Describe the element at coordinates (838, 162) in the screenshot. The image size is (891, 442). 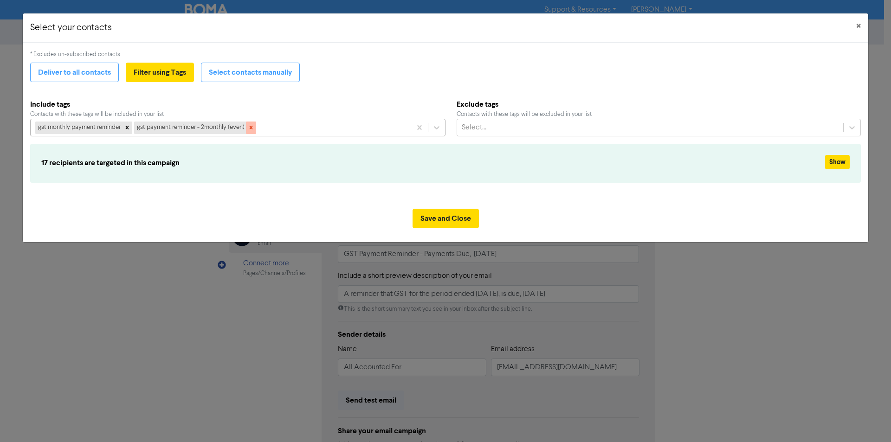
I see `button: Show` at that location.